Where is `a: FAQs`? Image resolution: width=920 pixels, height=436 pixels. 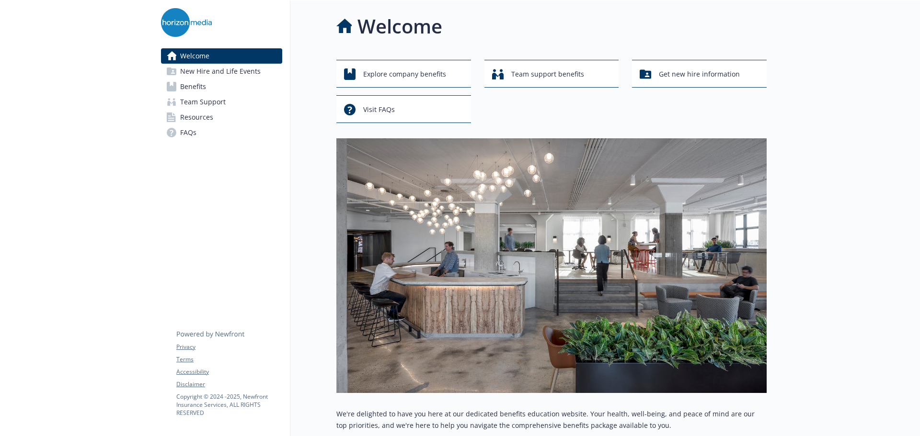
a: FAQs is located at coordinates (221, 133).